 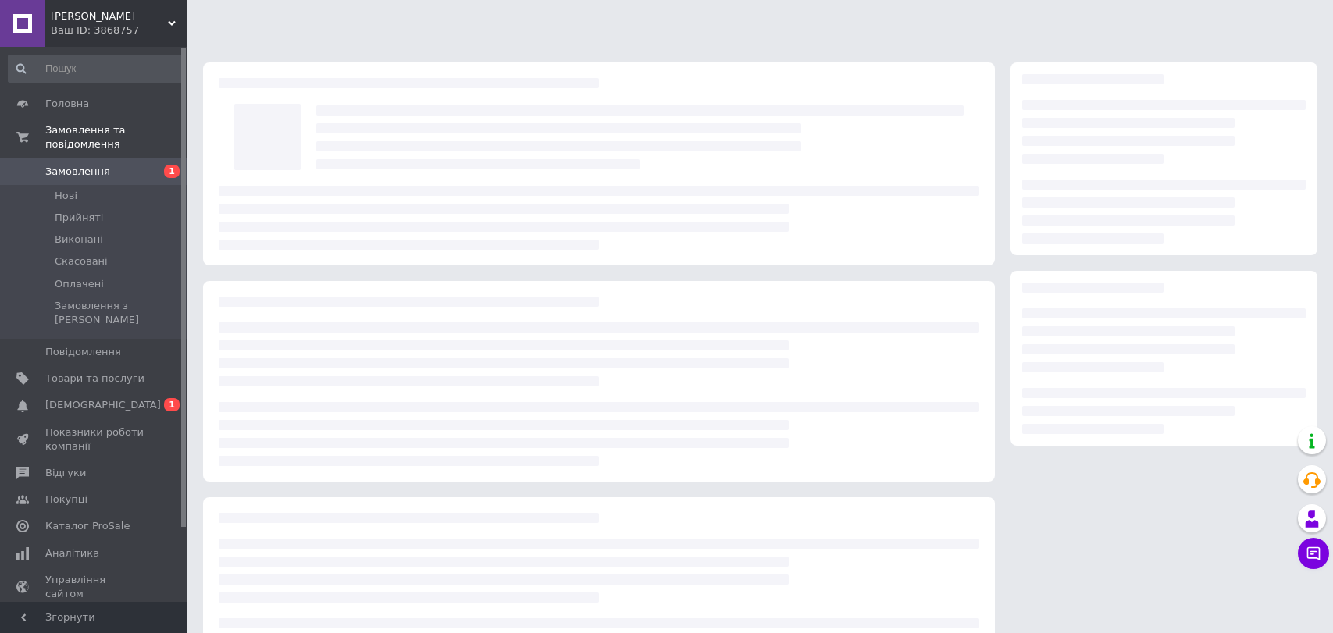 I want to click on span: Нові, so click(x=66, y=196).